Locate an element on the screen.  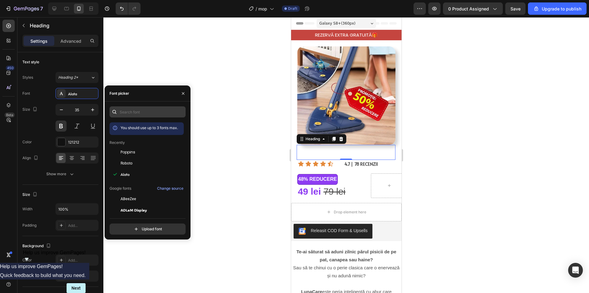
strong: Te-ai săturat să aduni zilnic părul pisicii de pe pat, canapea sau haine? is located at coordinates (55, 238).